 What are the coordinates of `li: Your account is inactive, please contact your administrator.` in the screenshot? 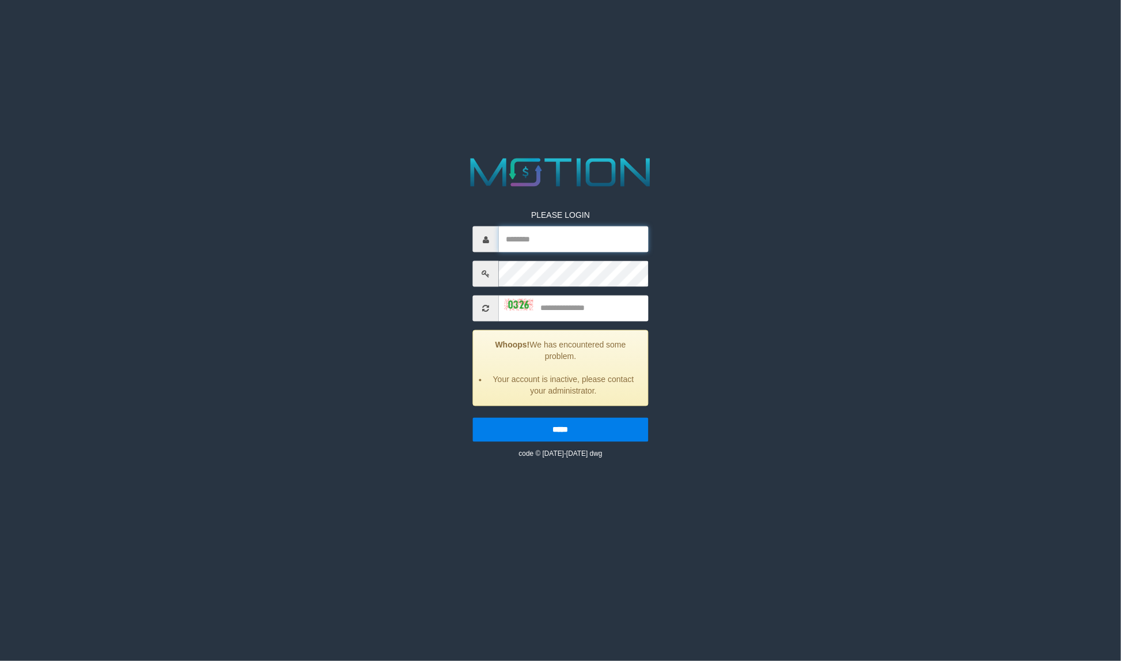 It's located at (564, 385).